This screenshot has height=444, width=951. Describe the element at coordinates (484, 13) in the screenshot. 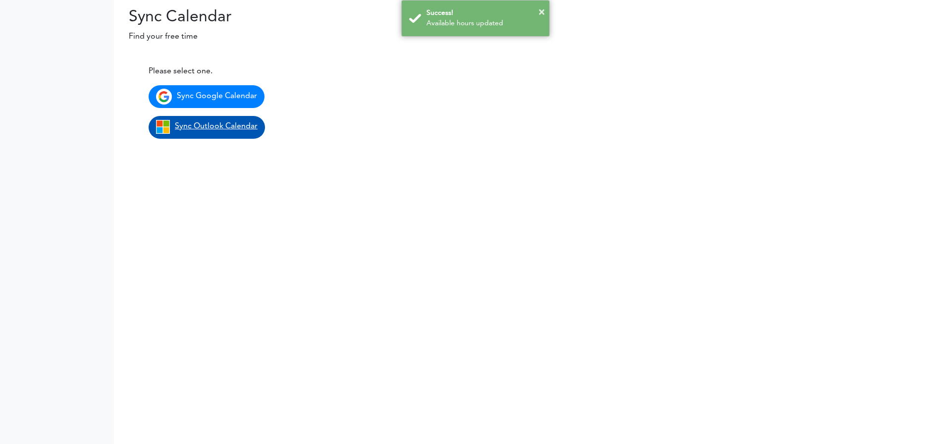

I see `div: Success!` at that location.